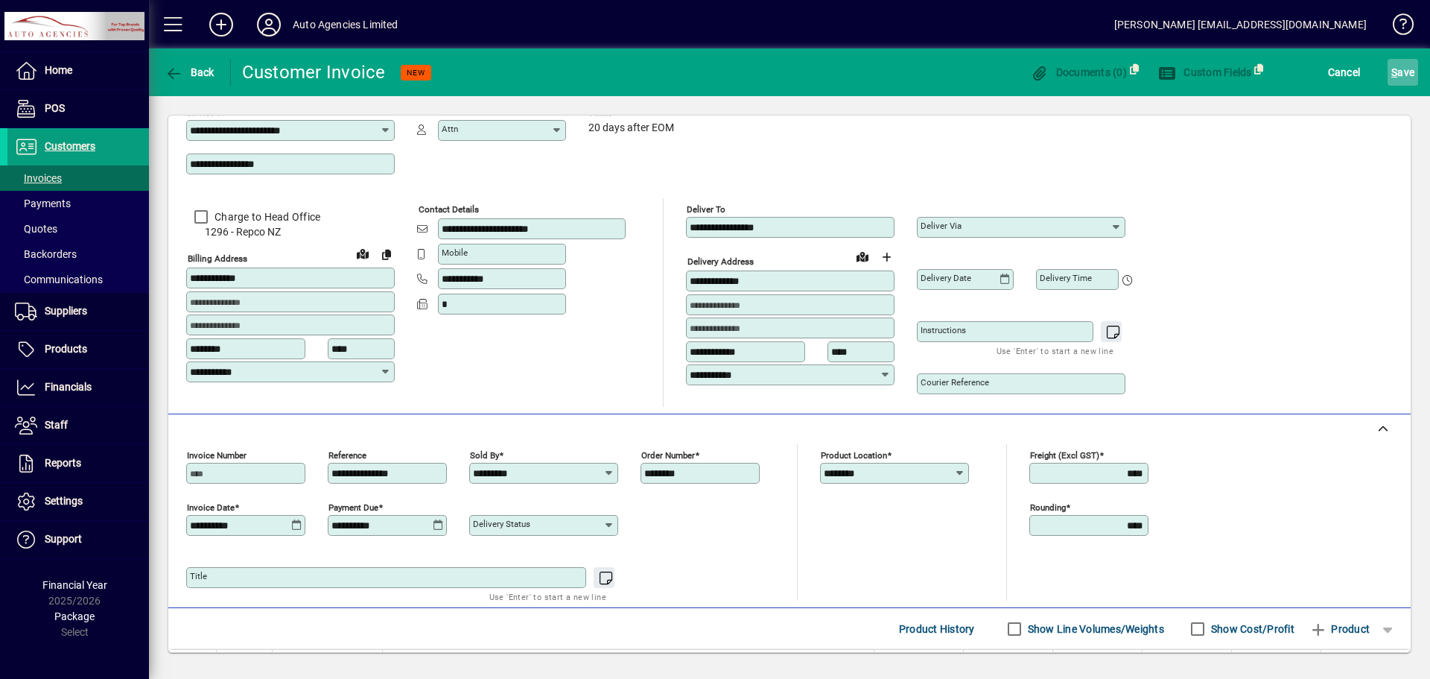 The width and height of the screenshot is (1430, 679). I want to click on span: Quotes, so click(36, 229).